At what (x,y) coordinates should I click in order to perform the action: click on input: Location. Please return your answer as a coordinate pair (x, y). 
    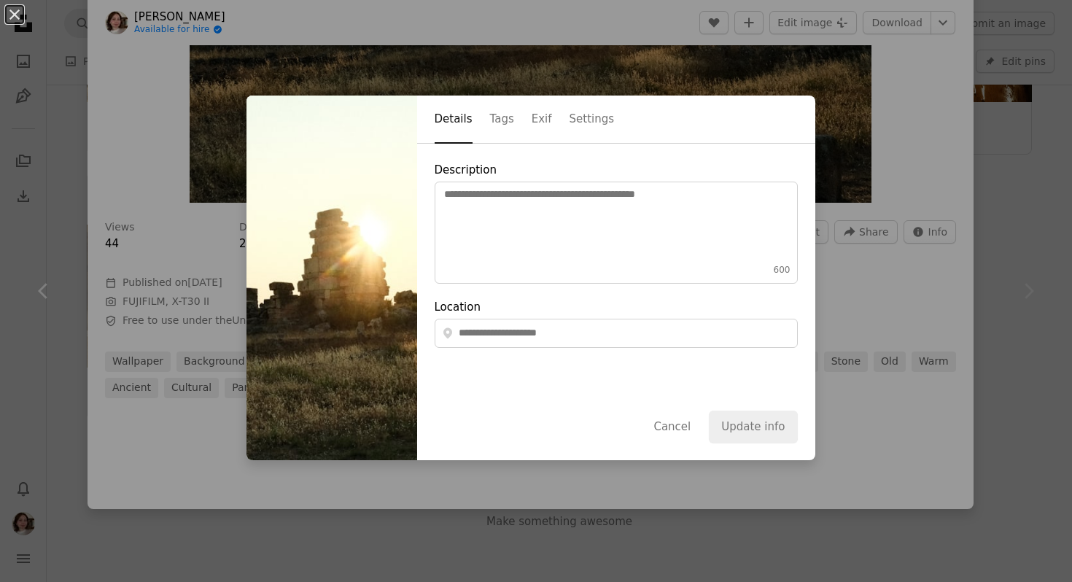
    Looking at the image, I should click on (626, 333).